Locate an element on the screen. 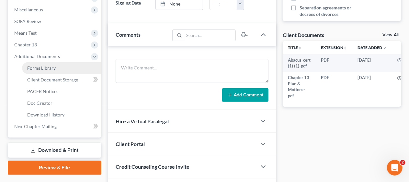 The height and width of the screenshot is (182, 409). a: NextChapter Mailing is located at coordinates (55, 126).